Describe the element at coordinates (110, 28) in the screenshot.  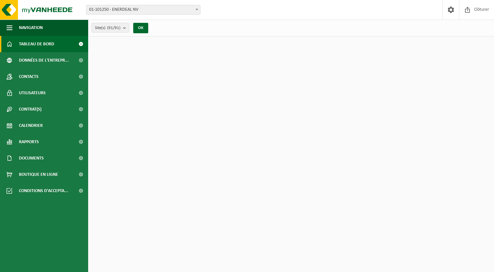
I see `button: Site(s)(91/91)` at that location.